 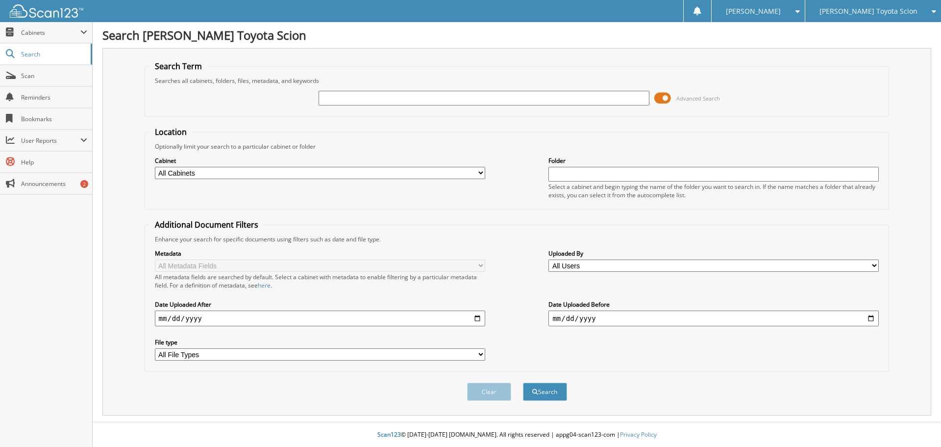 What do you see at coordinates (517, 80) in the screenshot?
I see `div: Searches all cabinets, folders, files, metadata, and keywords` at bounding box center [517, 80].